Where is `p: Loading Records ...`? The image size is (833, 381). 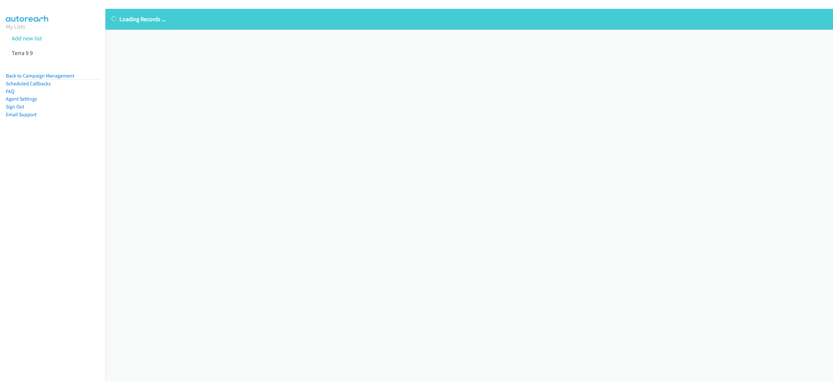 p: Loading Records ... is located at coordinates (469, 19).